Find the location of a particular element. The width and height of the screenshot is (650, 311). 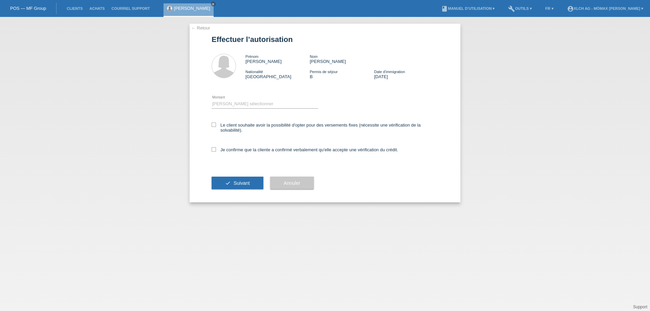

span: Date d'immigration is located at coordinates (389, 72).